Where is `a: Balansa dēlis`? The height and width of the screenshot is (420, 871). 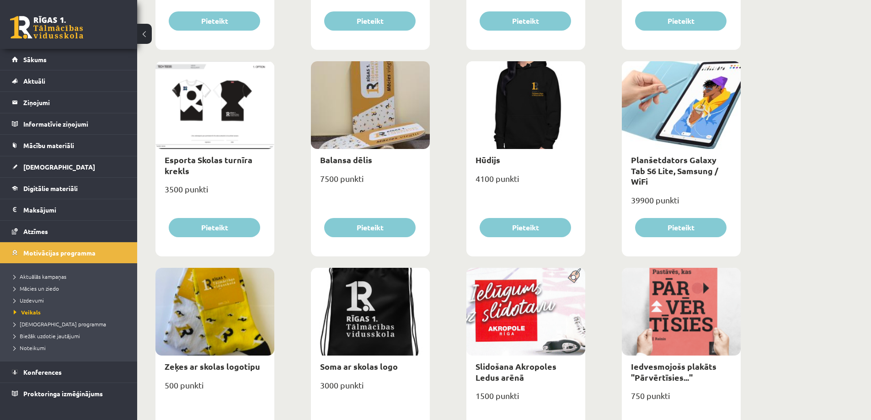 a: Balansa dēlis is located at coordinates (346, 160).